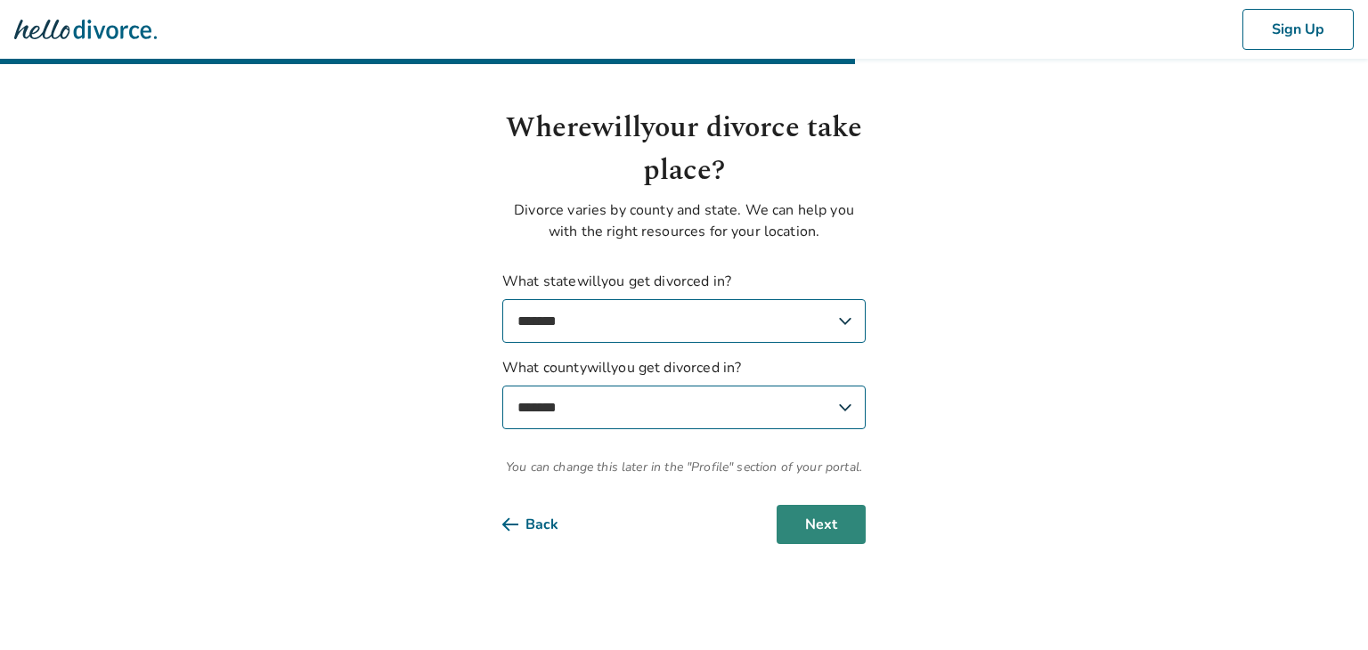 The image size is (1368, 650). I want to click on label: What county will you get divorced in?, so click(684, 393).